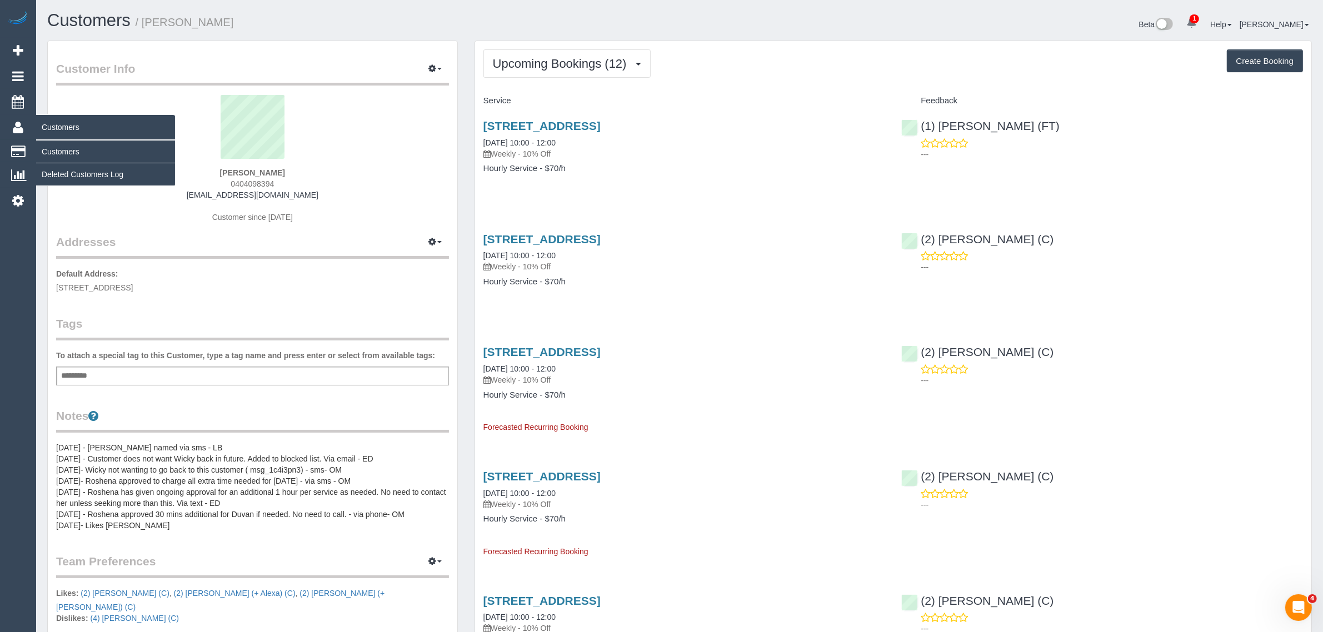  Describe the element at coordinates (106, 163) in the screenshot. I see `ul: Customers` at that location.